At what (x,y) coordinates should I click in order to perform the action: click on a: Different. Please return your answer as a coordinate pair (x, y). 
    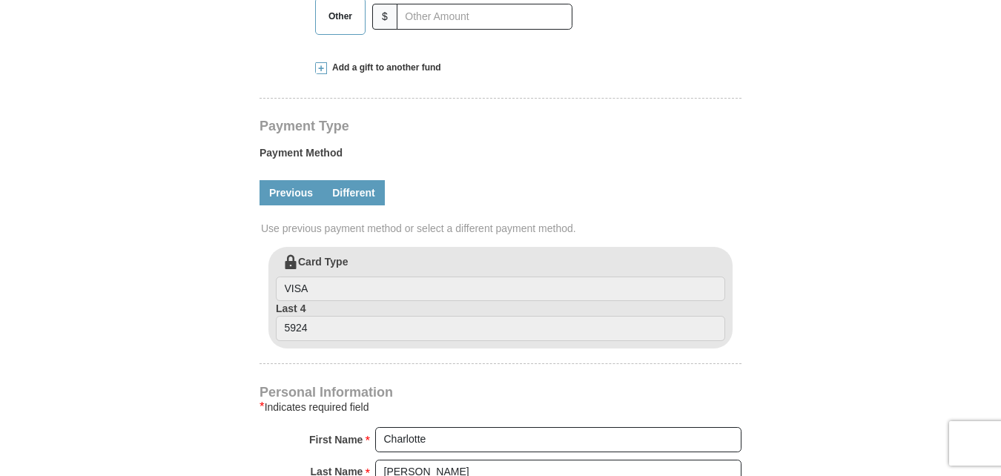
    Looking at the image, I should click on (354, 193).